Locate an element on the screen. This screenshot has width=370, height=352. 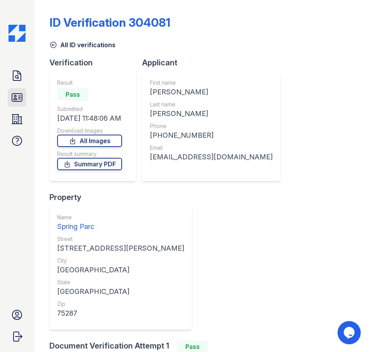
div: Phone is located at coordinates (211, 126).